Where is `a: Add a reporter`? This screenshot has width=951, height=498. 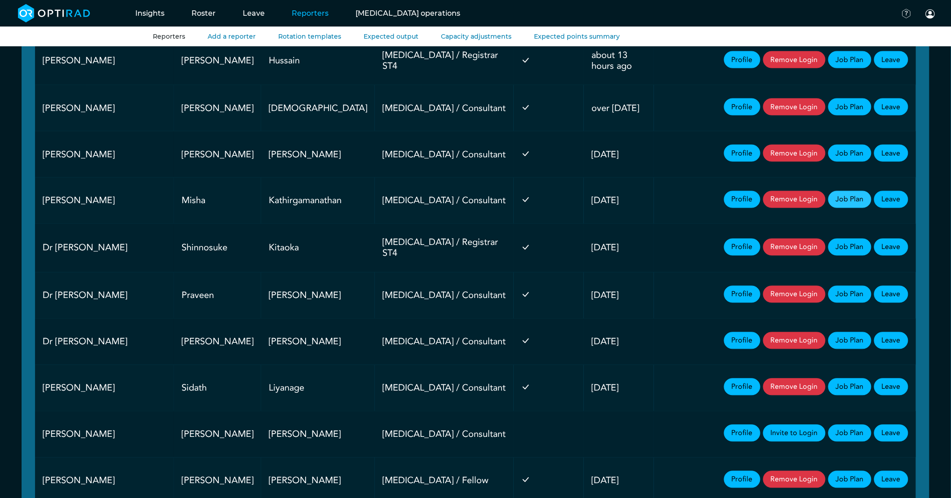 a: Add a reporter is located at coordinates (231, 36).